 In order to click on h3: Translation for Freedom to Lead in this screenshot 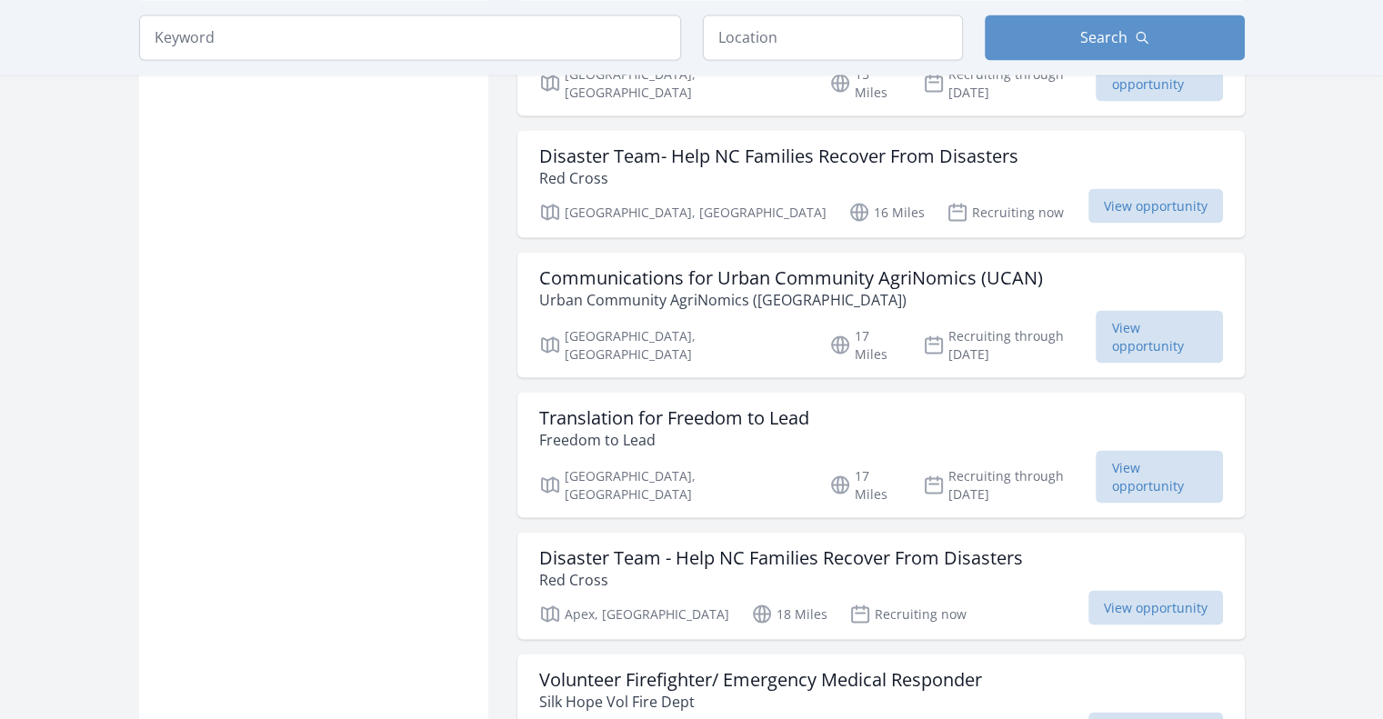, I will do `click(674, 417)`.